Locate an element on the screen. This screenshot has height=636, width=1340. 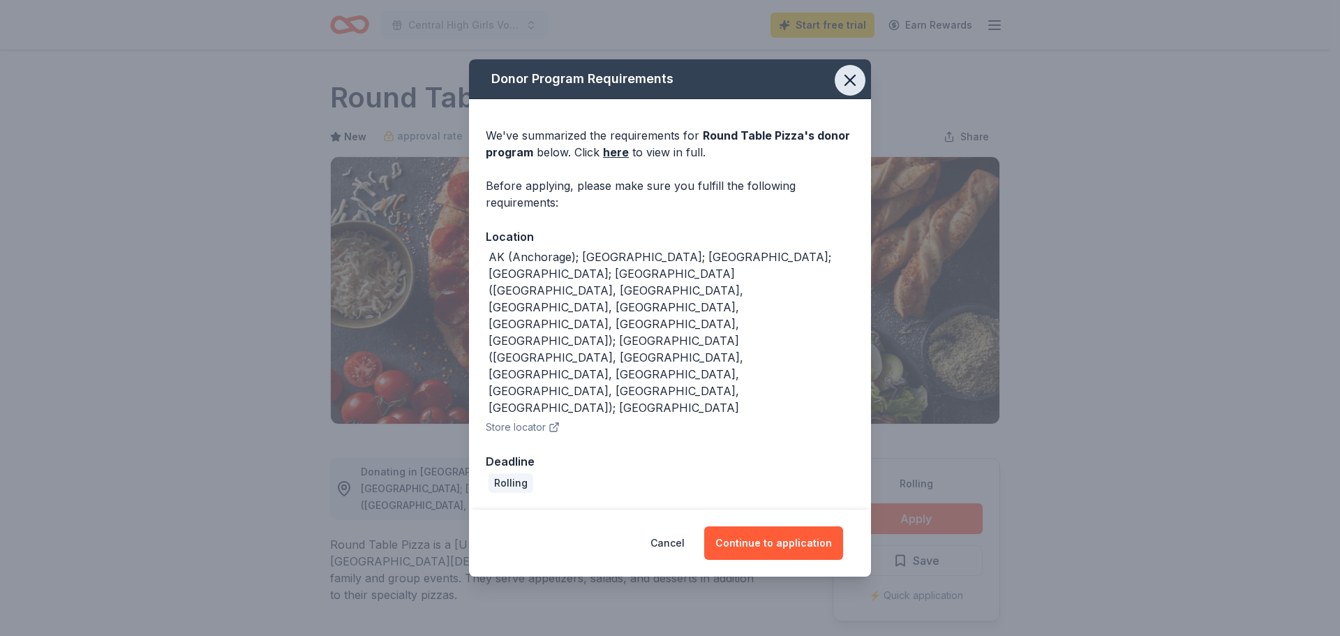
button: Cancel is located at coordinates (667, 543).